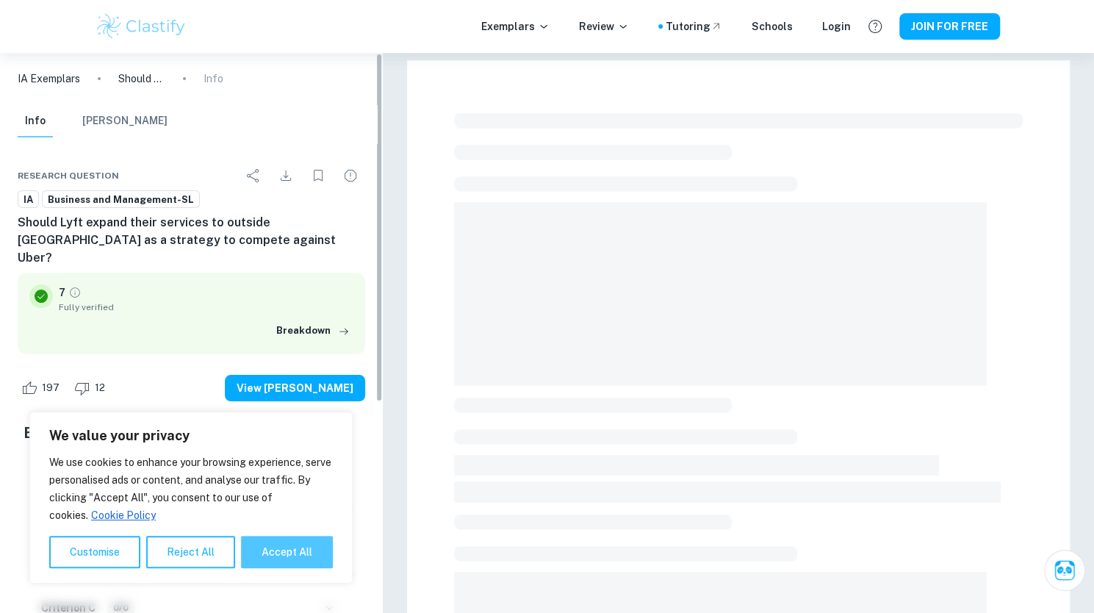 Image resolution: width=1094 pixels, height=613 pixels. What do you see at coordinates (950, 26) in the screenshot?
I see `a: JOIN FOR FREE` at bounding box center [950, 26].